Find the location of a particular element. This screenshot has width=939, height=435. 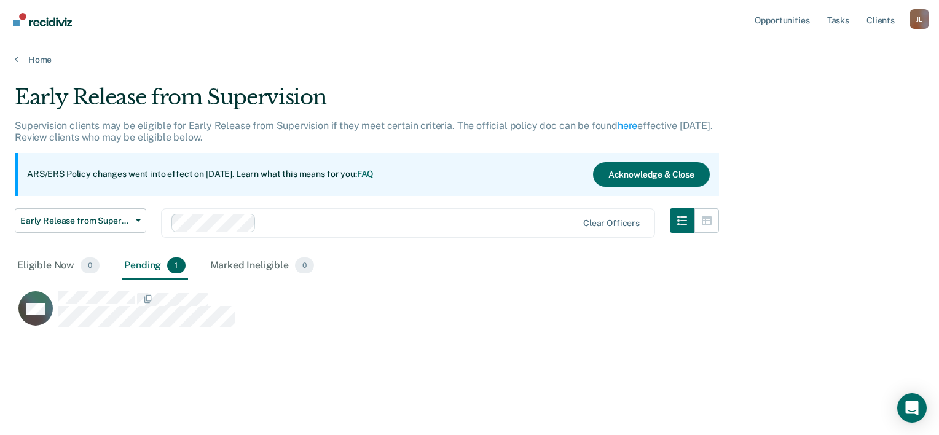

div: CaseloadOpportunityCell-07938935 is located at coordinates (413, 315).